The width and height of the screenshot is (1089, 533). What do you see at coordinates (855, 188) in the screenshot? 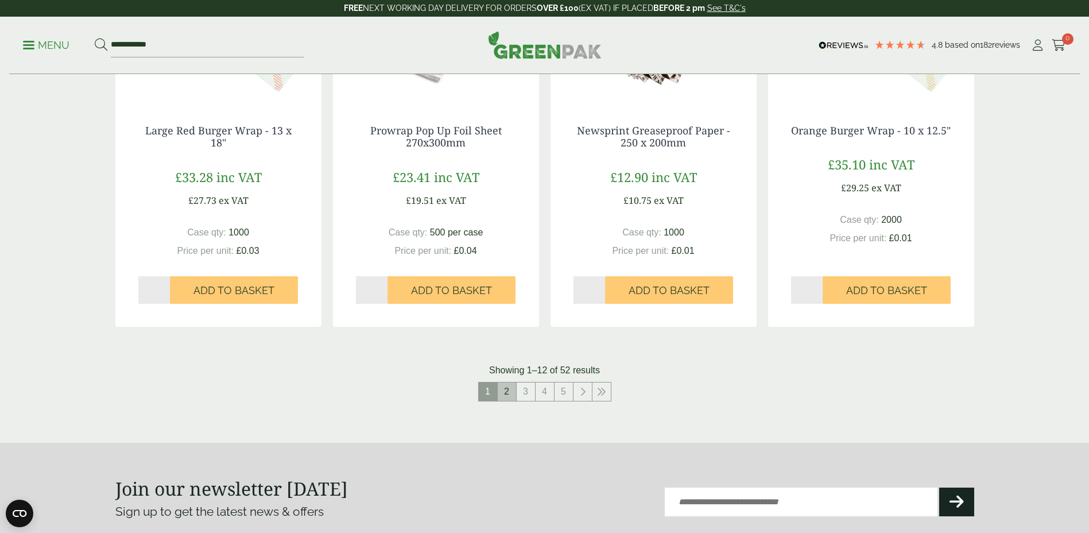
I see `span: £29.25` at bounding box center [855, 188].